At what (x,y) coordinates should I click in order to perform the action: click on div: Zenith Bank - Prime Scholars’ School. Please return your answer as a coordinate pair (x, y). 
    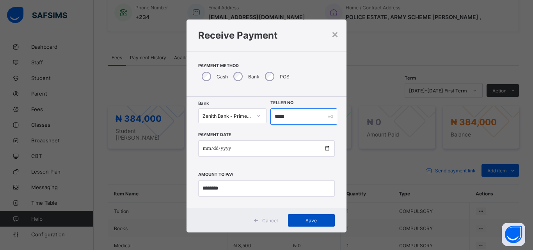
    Looking at the image, I should click on (227, 116).